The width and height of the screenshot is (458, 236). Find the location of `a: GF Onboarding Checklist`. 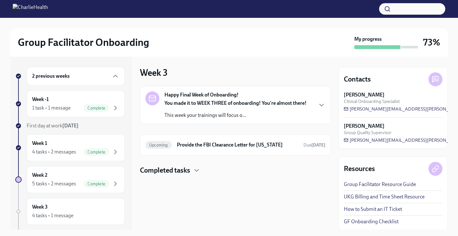

a: GF Onboarding Checklist is located at coordinates (371, 221).